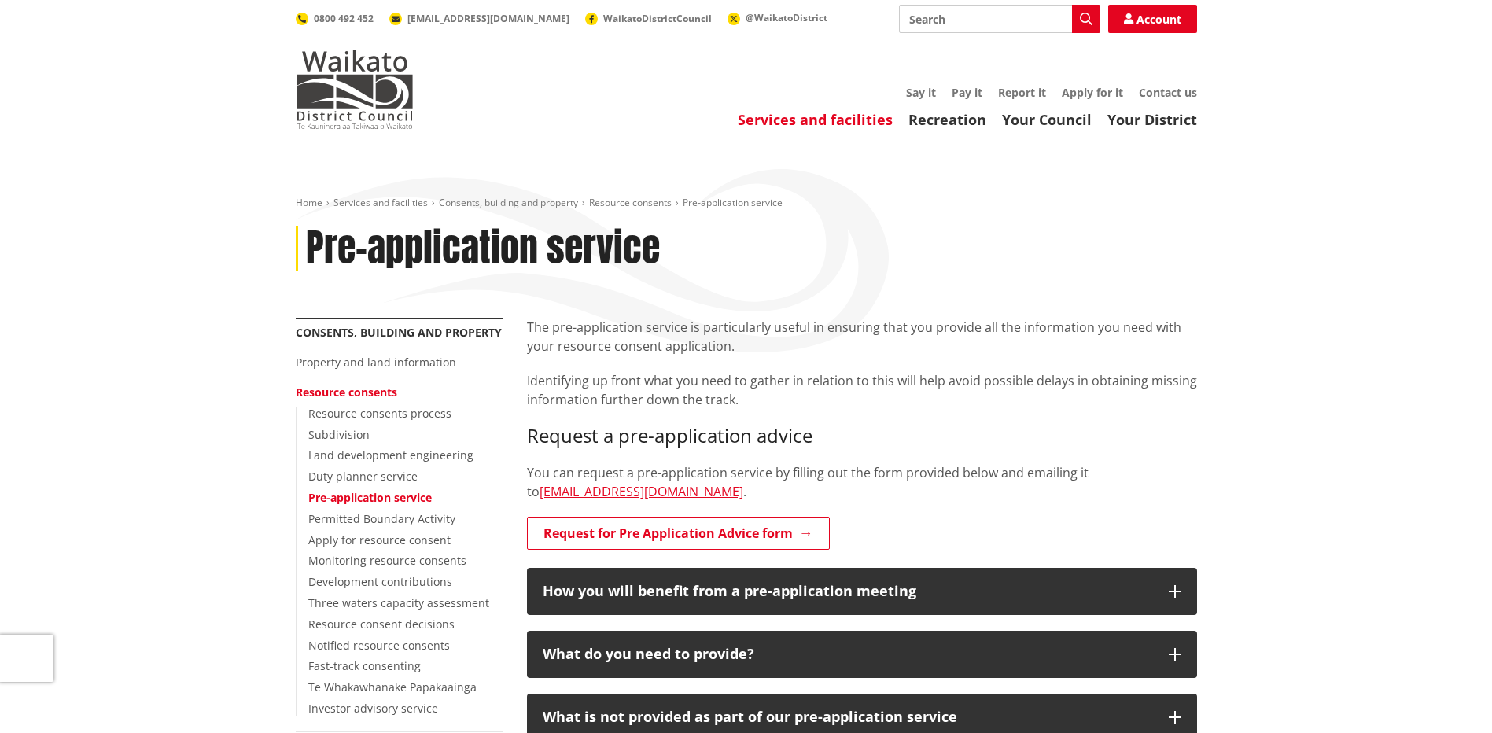 The height and width of the screenshot is (733, 1492). Describe the element at coordinates (363, 476) in the screenshot. I see `a: Duty planner service` at that location.